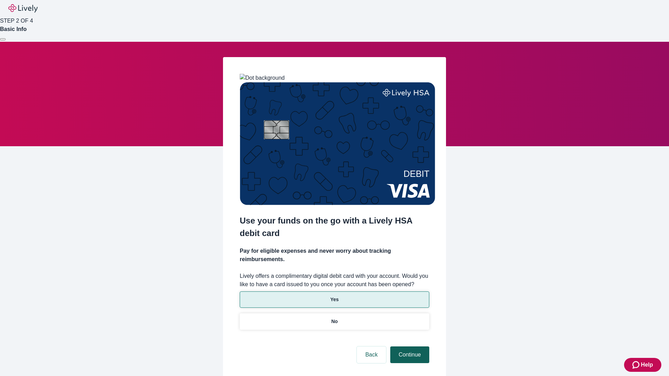  I want to click on h4: Pay for eligible expenses and never worry about tracking reimbursements., so click(335, 255).